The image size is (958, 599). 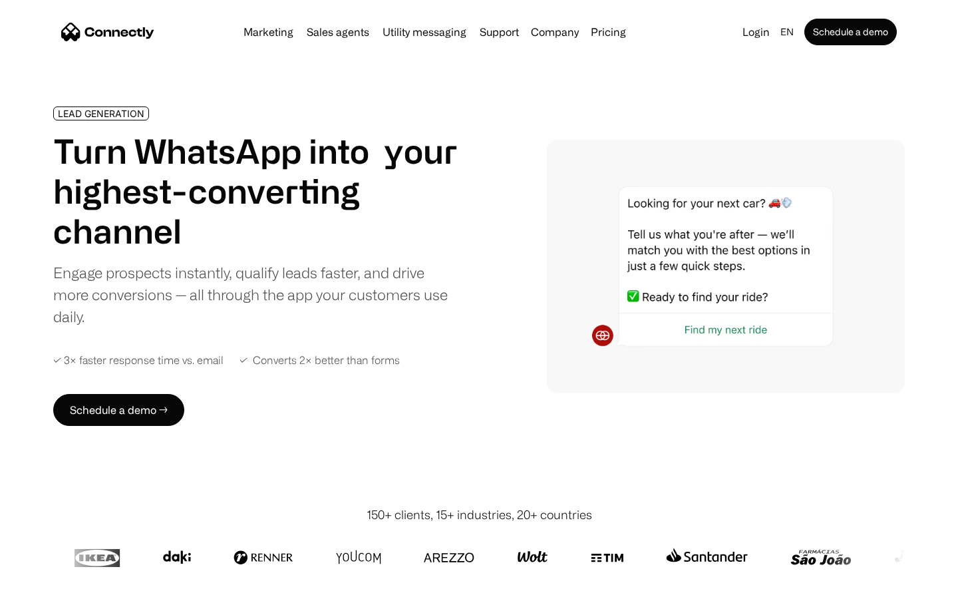 What do you see at coordinates (608, 32) in the screenshot?
I see `a: Pricing` at bounding box center [608, 32].